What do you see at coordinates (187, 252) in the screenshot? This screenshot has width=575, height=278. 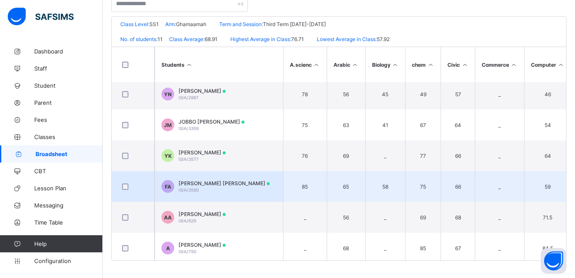 I see `span: ISIA/750` at bounding box center [187, 252].